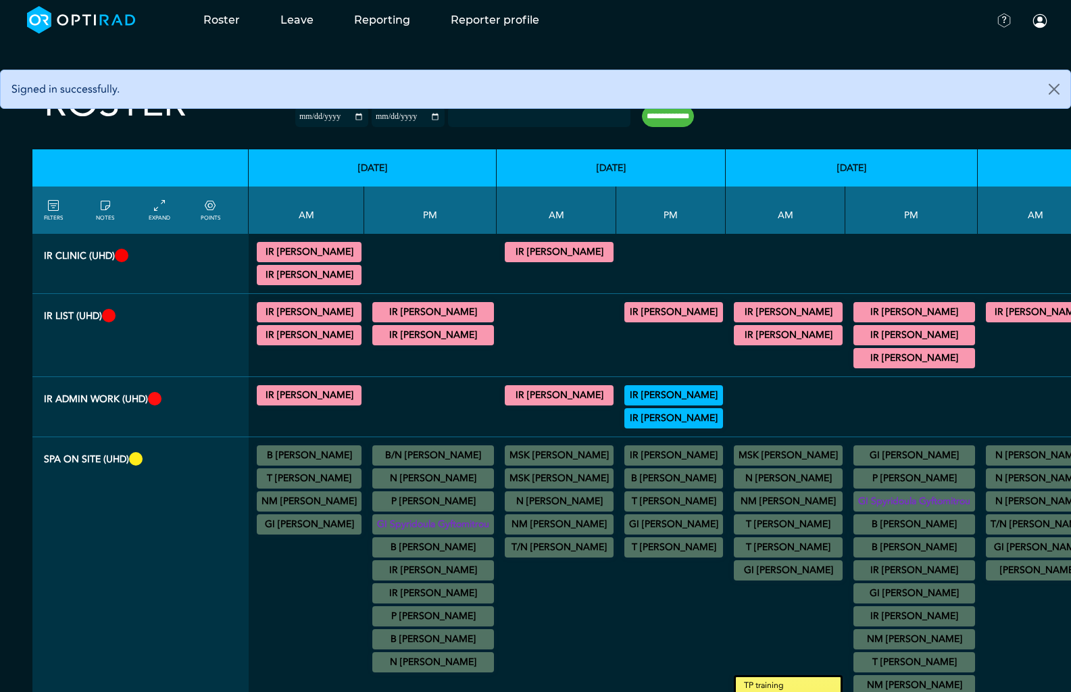  What do you see at coordinates (81, 20) in the screenshot?
I see `img: brand-opti-rad-logos-blue-and-white-d2f68631ba2948856bd03f2d395fb146ddc8fb01b4b6e9315ea85fa773367...` at bounding box center [81, 20].